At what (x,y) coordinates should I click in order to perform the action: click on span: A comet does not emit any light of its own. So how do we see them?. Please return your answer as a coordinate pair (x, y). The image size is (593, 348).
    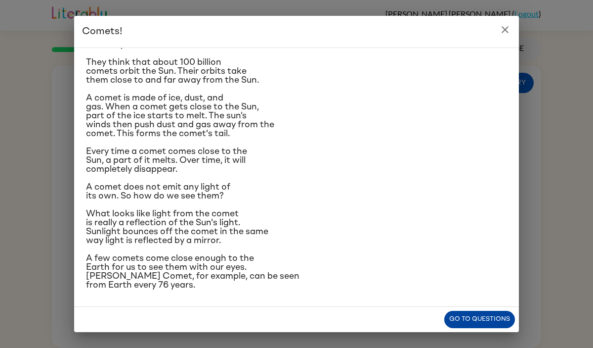
    Looking at the image, I should click on (158, 191).